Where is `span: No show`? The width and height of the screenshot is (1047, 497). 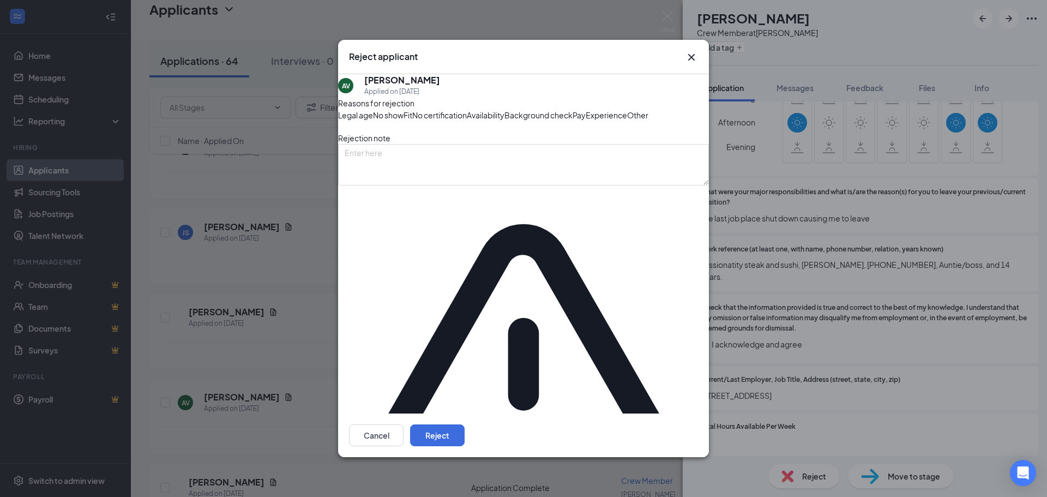
span: No show is located at coordinates (388, 115).